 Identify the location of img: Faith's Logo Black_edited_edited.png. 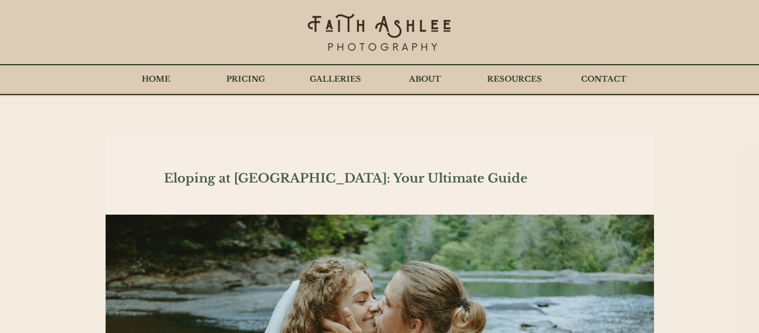
(379, 33).